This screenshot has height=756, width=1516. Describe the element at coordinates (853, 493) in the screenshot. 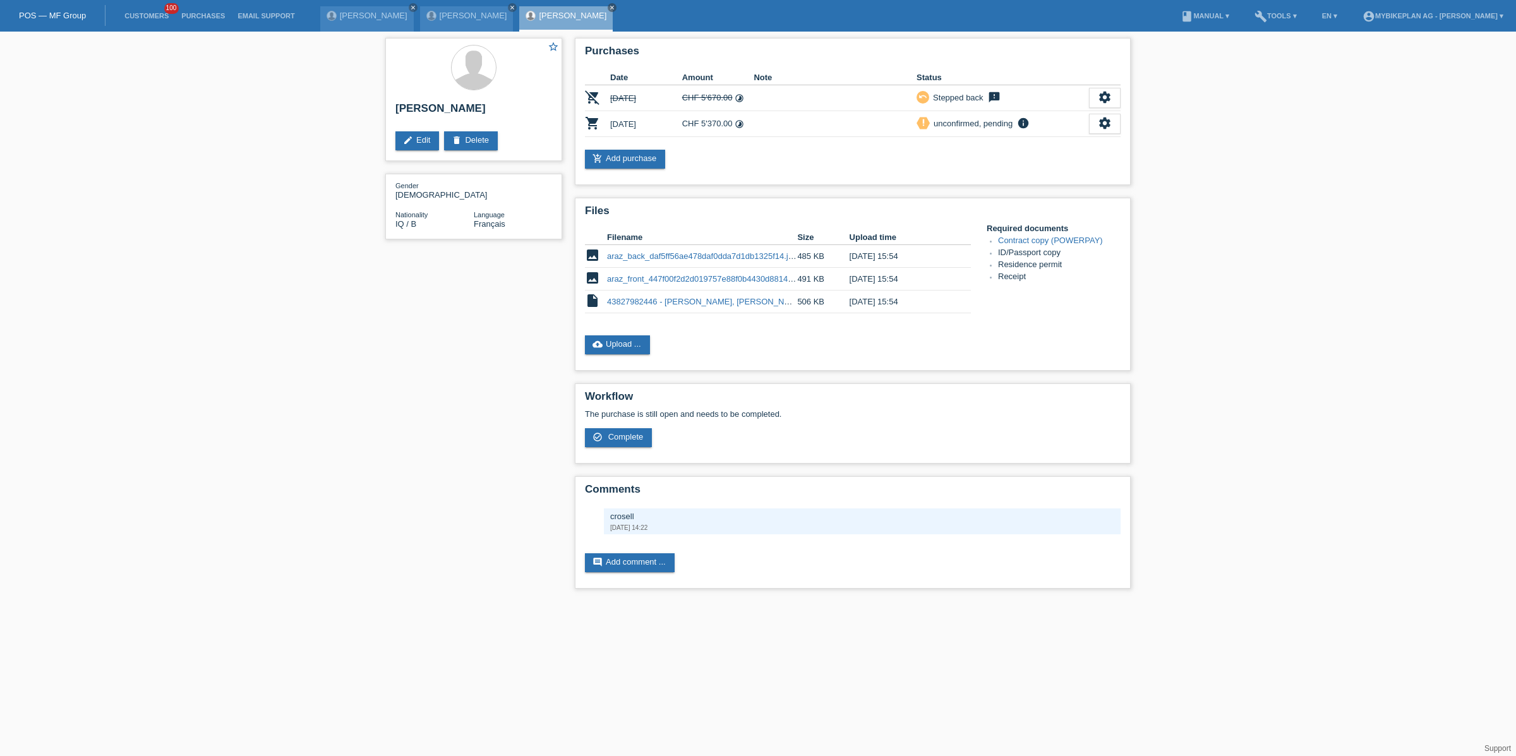

I see `h2: Comments` at that location.